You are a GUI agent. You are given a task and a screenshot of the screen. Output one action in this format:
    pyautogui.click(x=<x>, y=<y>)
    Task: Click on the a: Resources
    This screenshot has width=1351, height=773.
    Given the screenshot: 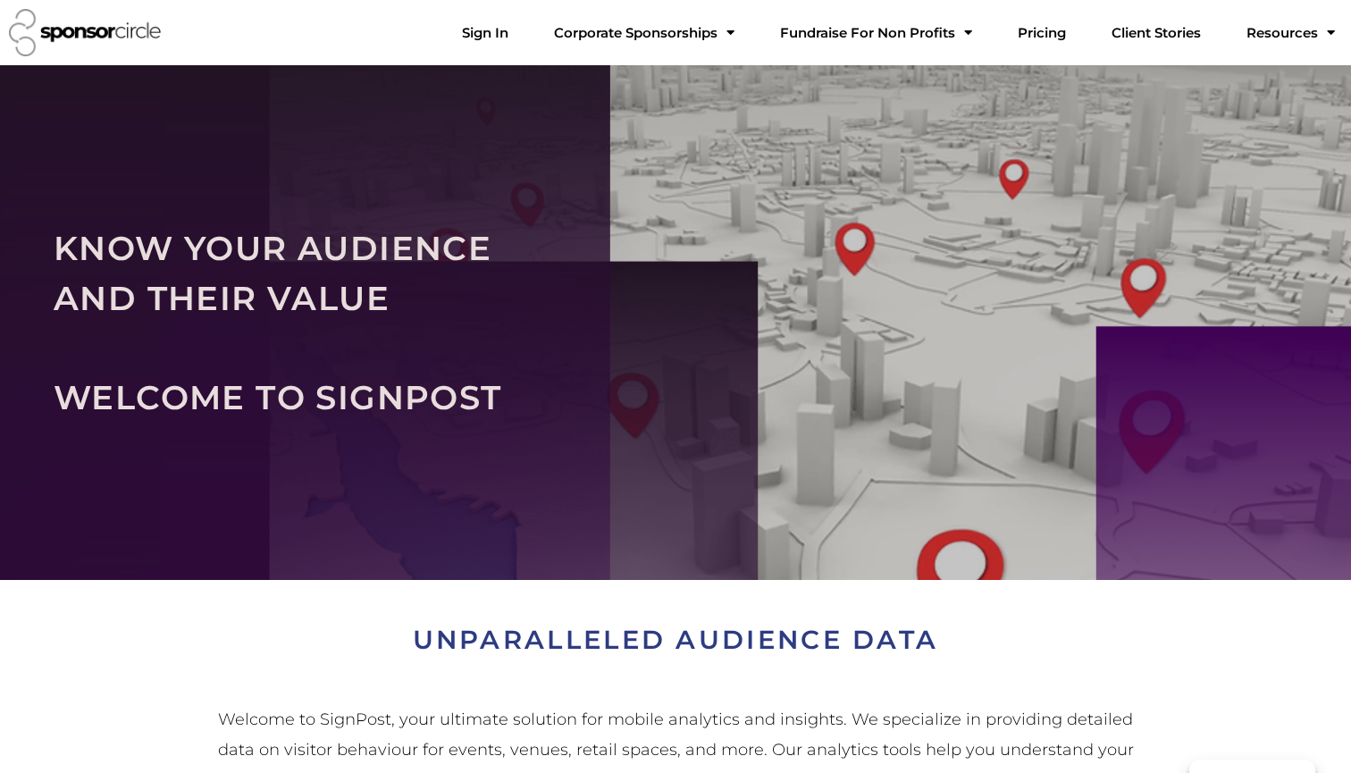 What is the action you would take?
    pyautogui.click(x=1290, y=33)
    